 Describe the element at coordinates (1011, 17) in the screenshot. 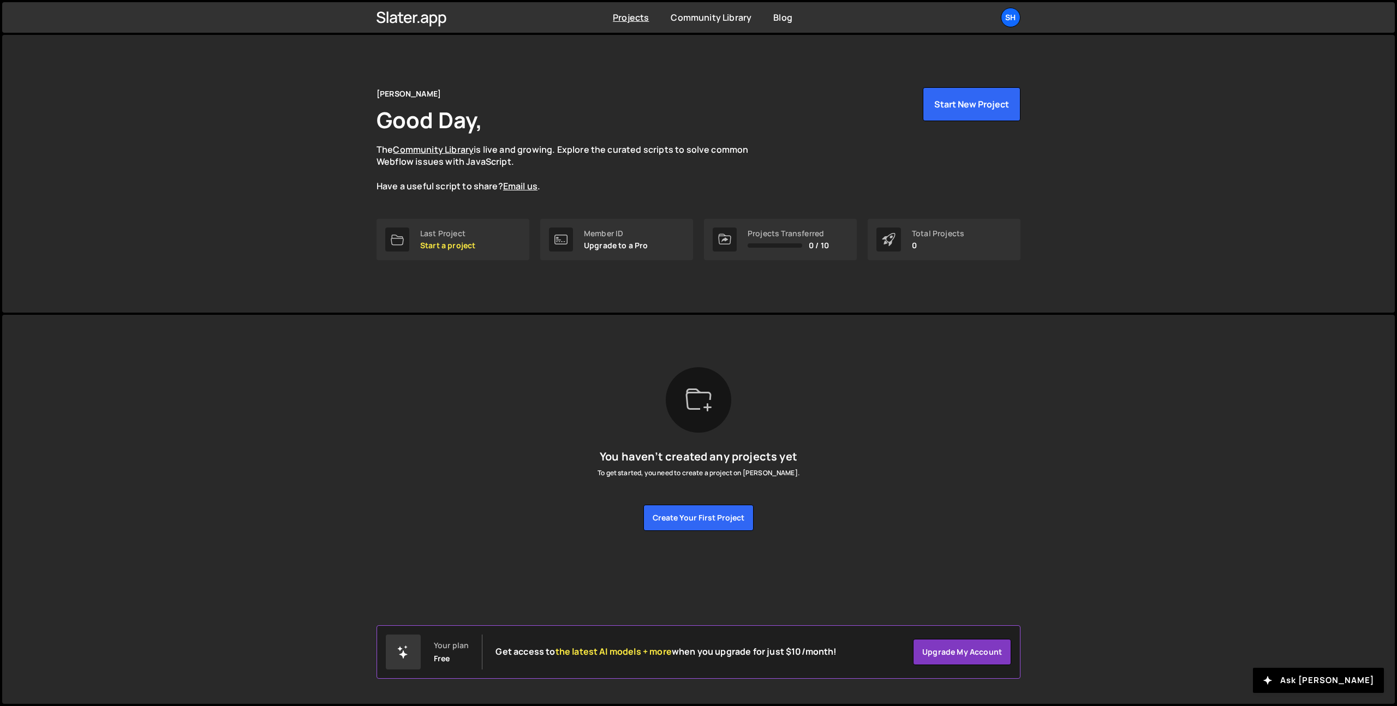

I see `a: Sh` at that location.